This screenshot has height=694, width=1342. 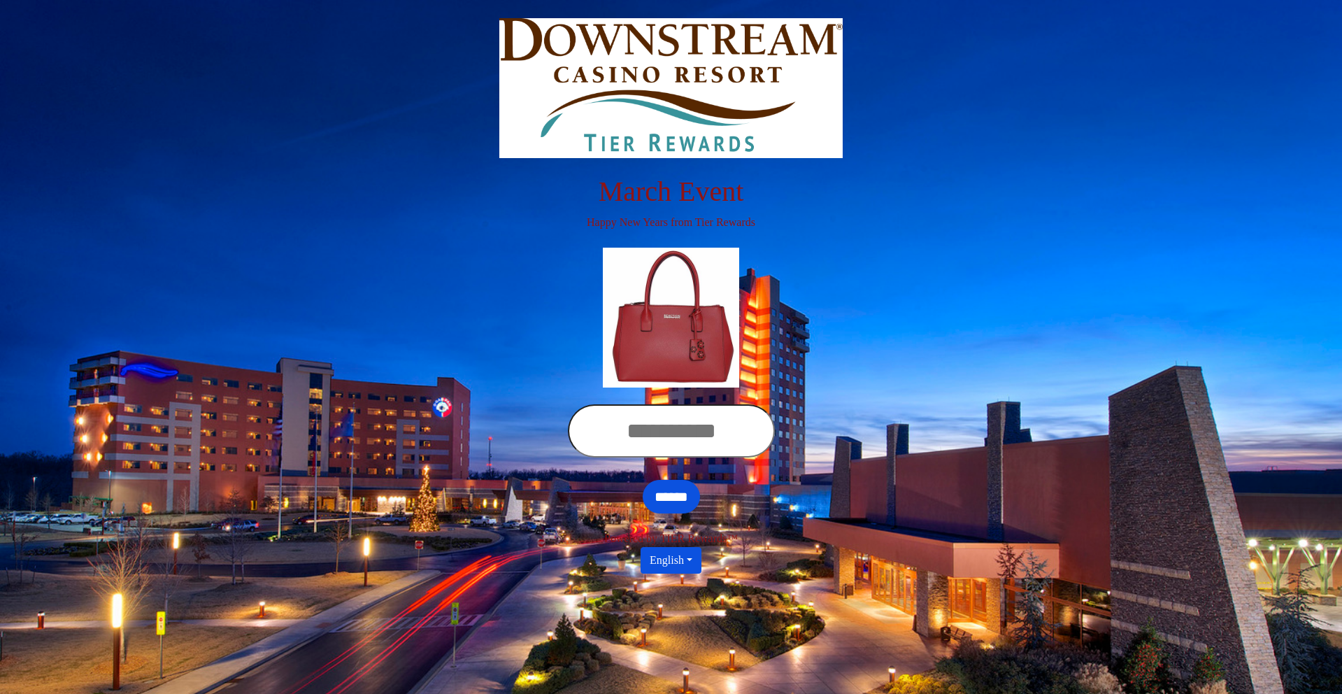 What do you see at coordinates (671, 317) in the screenshot?
I see `img: Center Image` at bounding box center [671, 317].